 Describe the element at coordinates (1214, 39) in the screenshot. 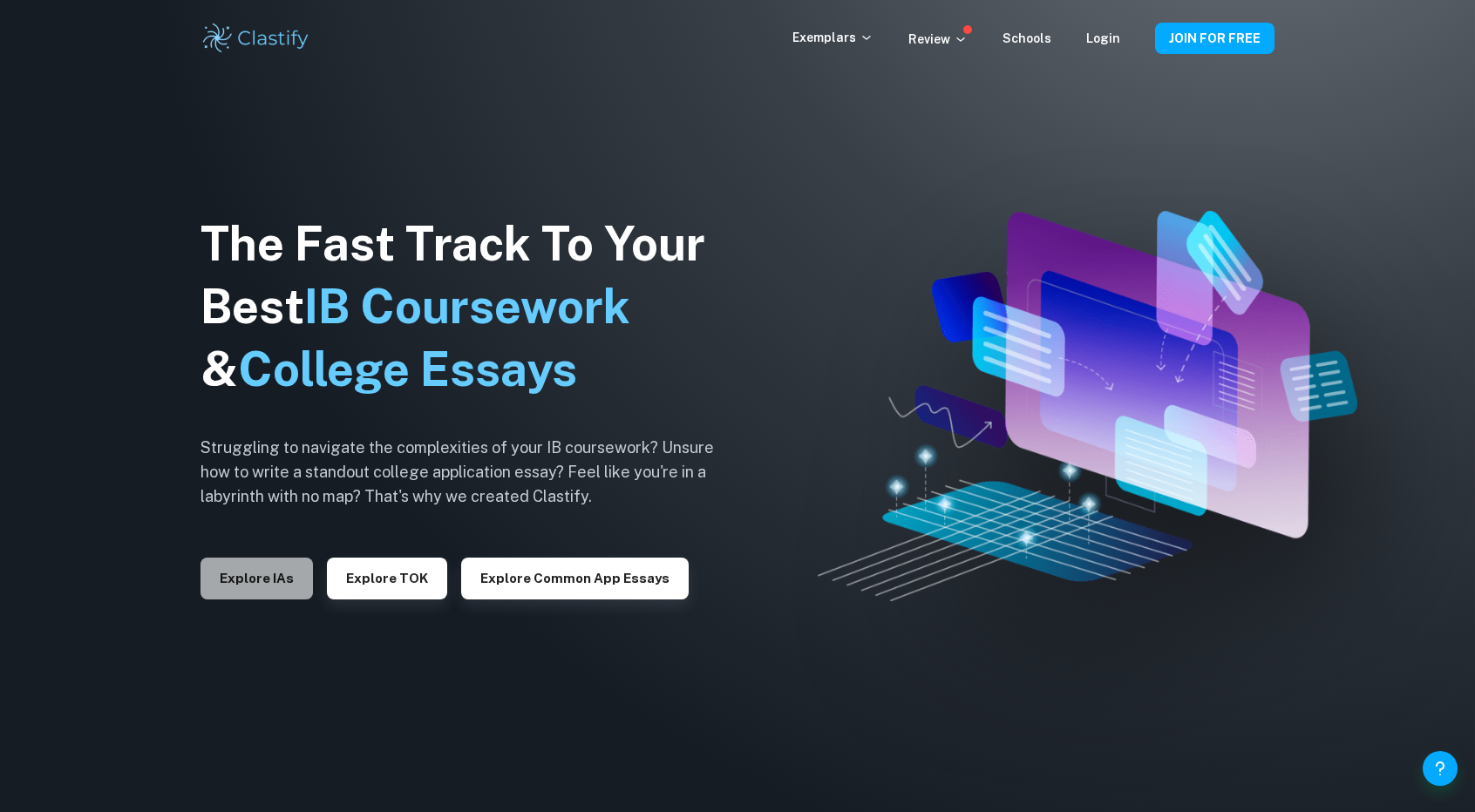

I see `a: JOIN FOR FREE` at that location.